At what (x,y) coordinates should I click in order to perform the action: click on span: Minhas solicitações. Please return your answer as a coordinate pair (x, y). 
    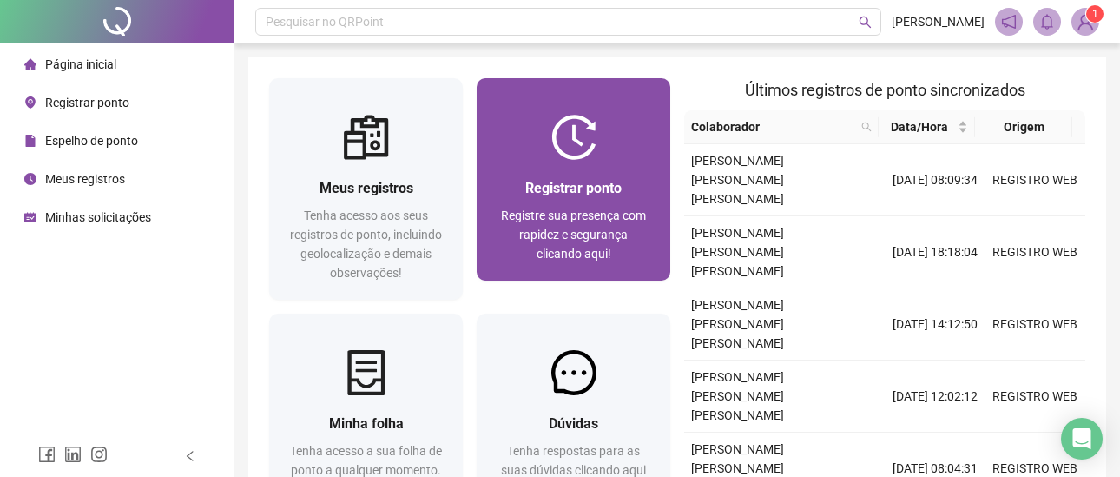
    Looking at the image, I should click on (98, 217).